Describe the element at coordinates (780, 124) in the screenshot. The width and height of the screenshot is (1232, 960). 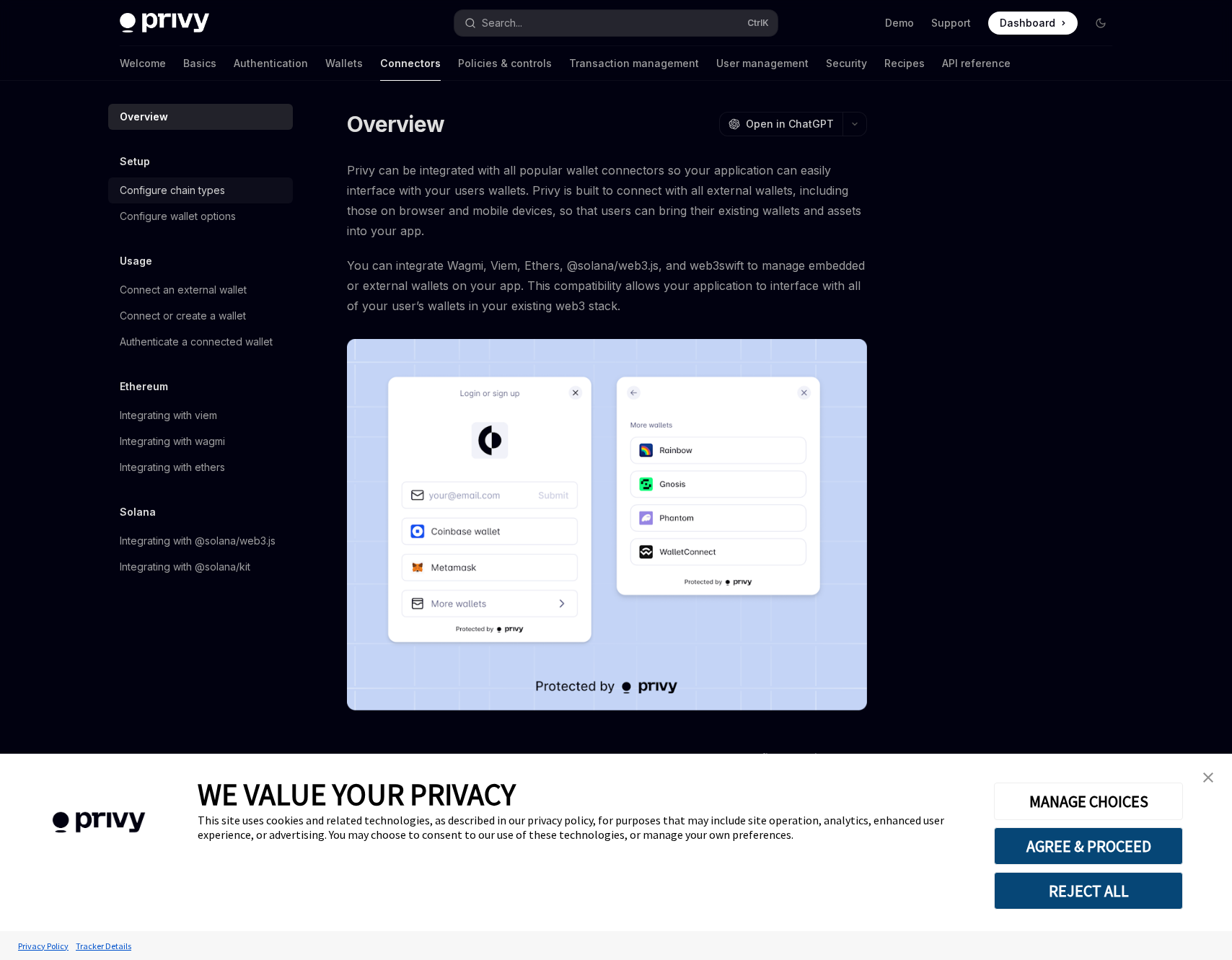
I see `button: Open in ChatGPT` at that location.